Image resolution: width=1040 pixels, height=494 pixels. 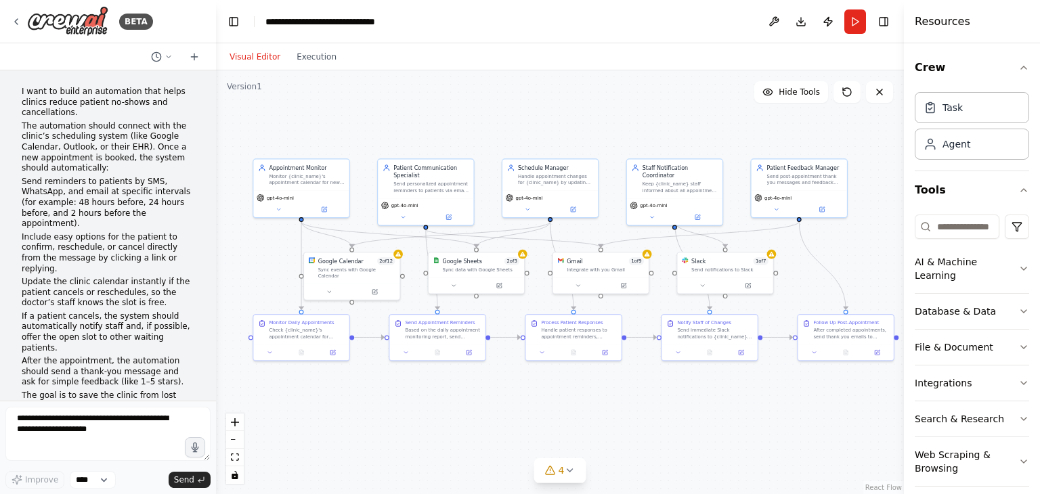 What do you see at coordinates (244, 87) in the screenshot?
I see `div: Version 1` at bounding box center [244, 87].